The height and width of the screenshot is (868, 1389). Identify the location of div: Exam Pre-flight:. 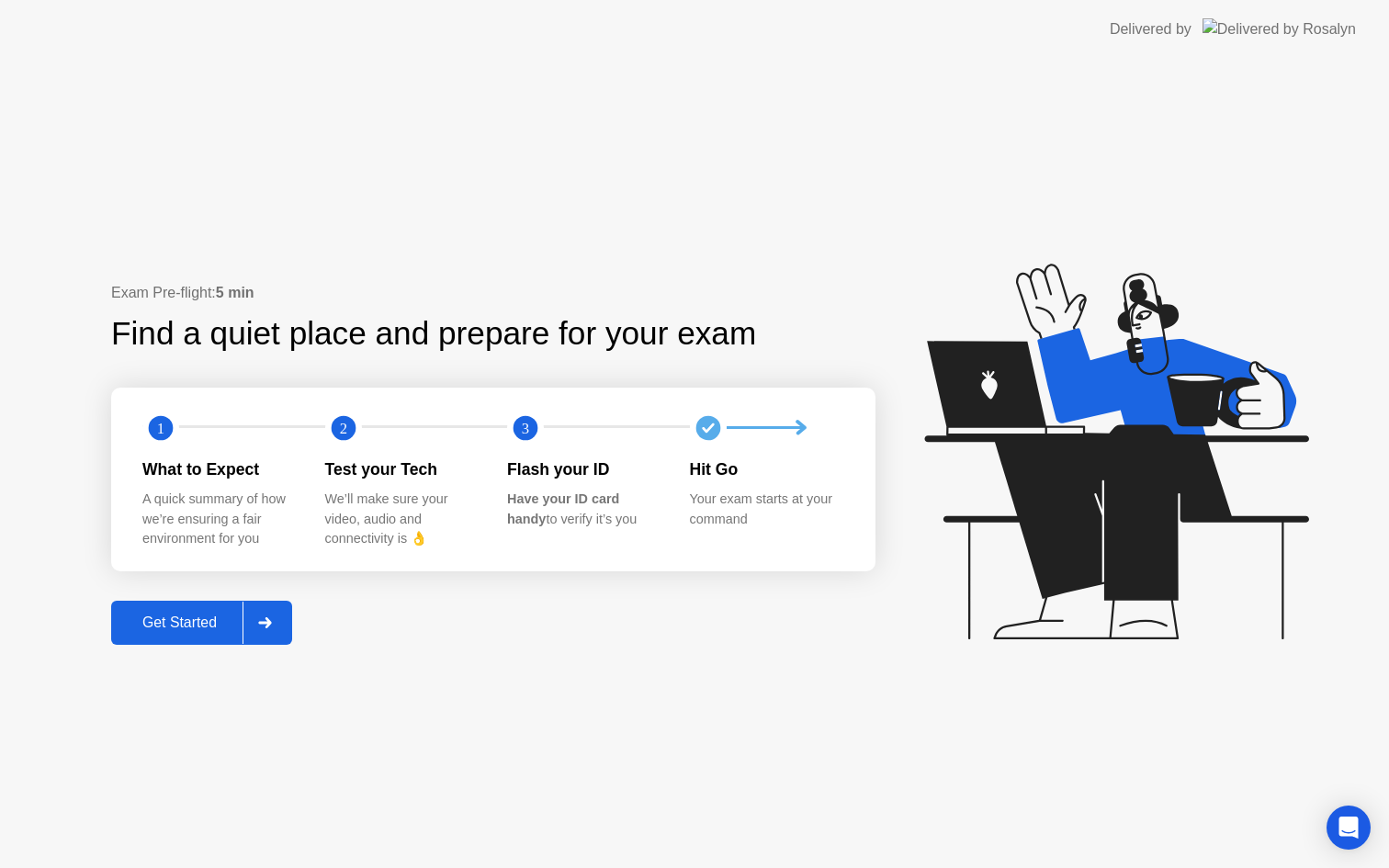
(493, 293).